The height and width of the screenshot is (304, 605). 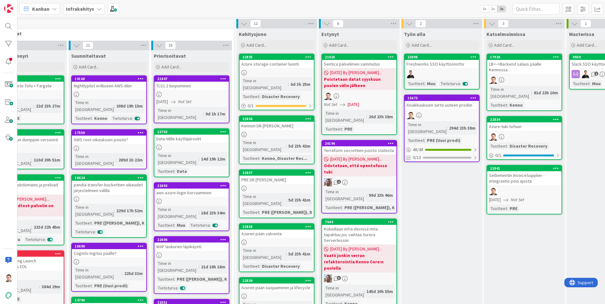 I want to click on div: PRE (Uusi prodi), so click(x=111, y=286).